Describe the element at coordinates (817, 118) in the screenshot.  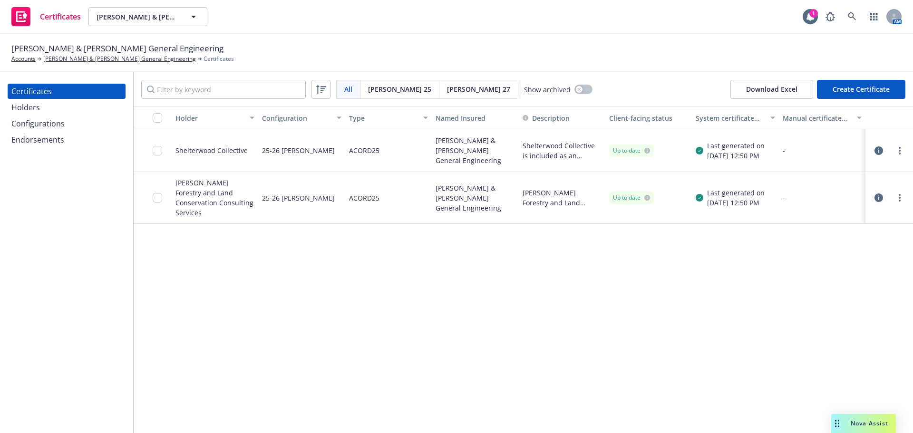
I see `div: Manual certificate last generated` at that location.